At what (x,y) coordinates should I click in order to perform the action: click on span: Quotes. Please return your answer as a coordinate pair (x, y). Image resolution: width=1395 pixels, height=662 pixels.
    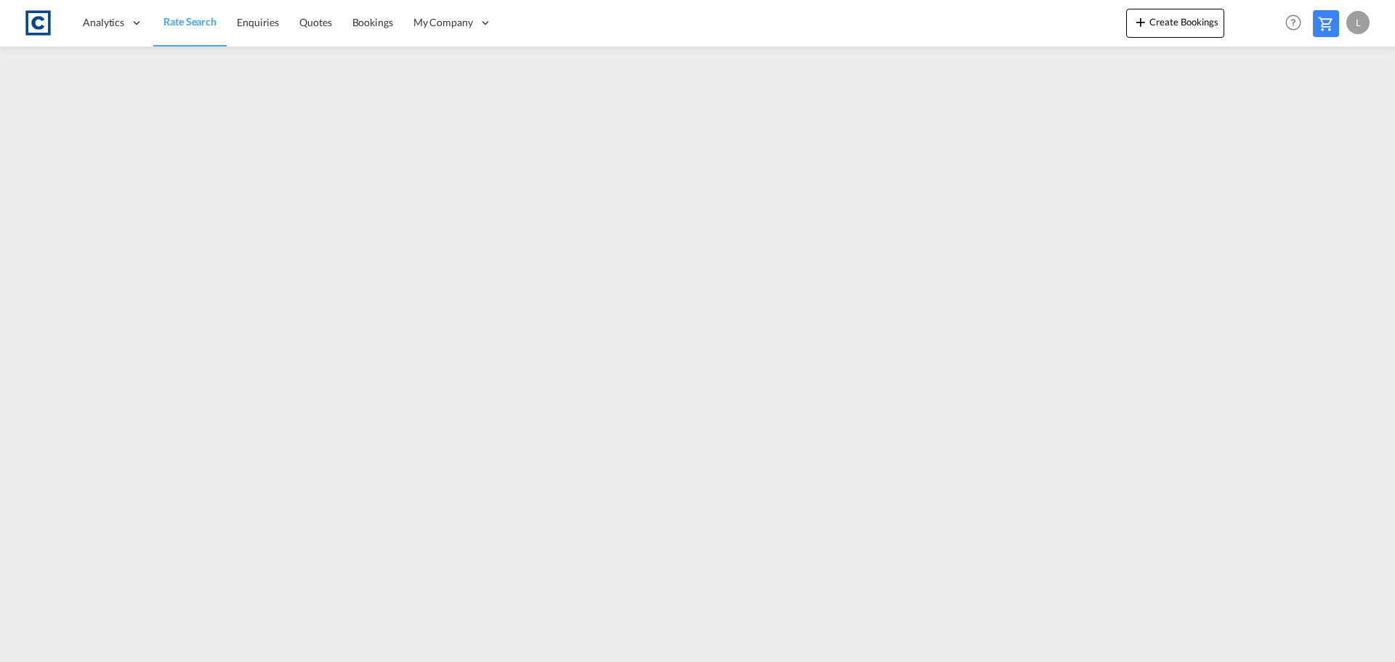
    Looking at the image, I should click on (315, 22).